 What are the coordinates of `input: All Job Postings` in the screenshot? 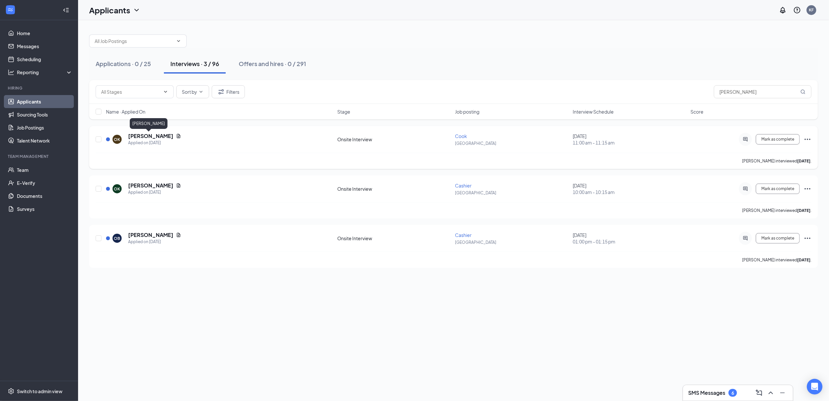 It's located at (134, 41).